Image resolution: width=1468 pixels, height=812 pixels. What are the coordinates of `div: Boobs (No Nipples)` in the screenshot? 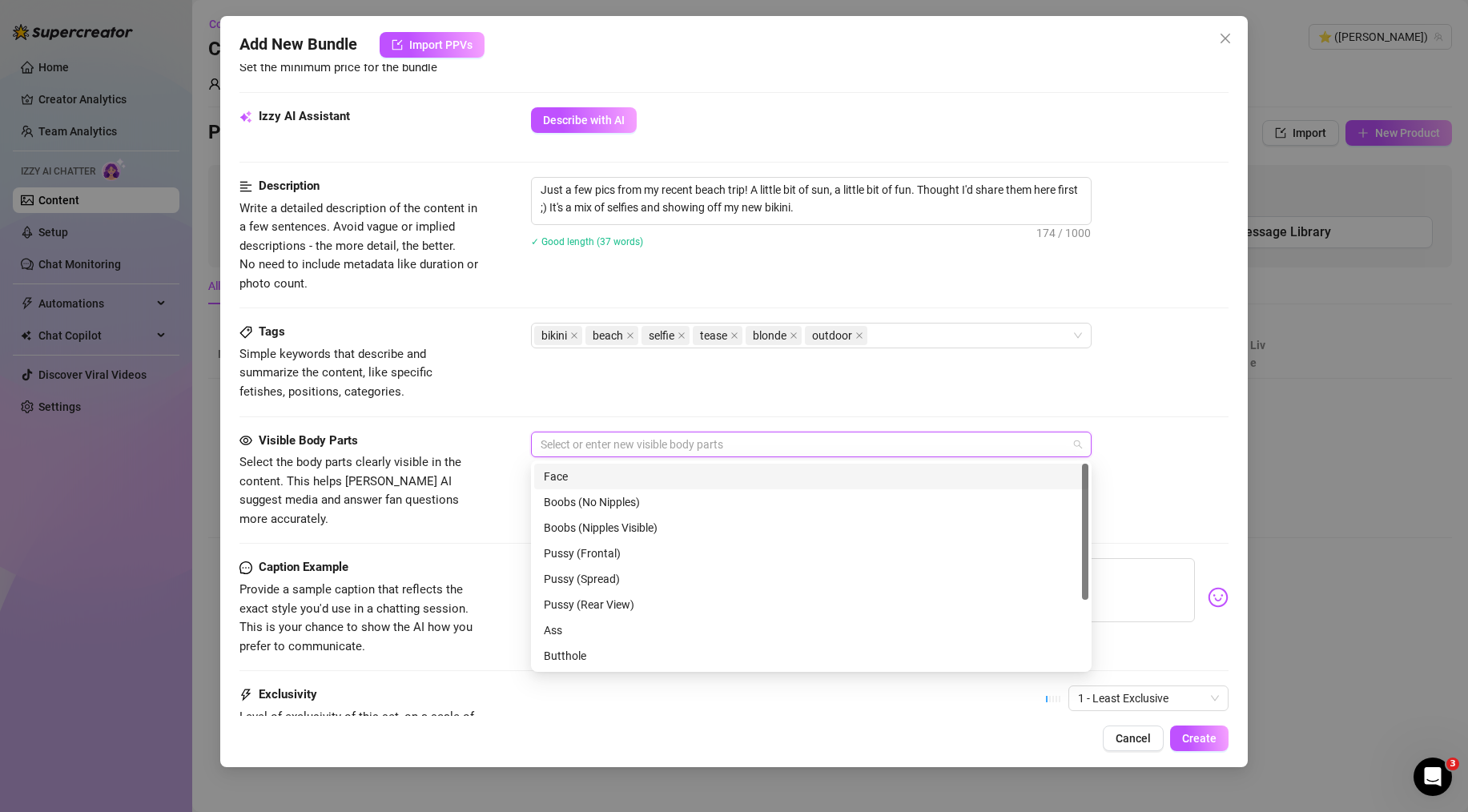 It's located at (811, 502).